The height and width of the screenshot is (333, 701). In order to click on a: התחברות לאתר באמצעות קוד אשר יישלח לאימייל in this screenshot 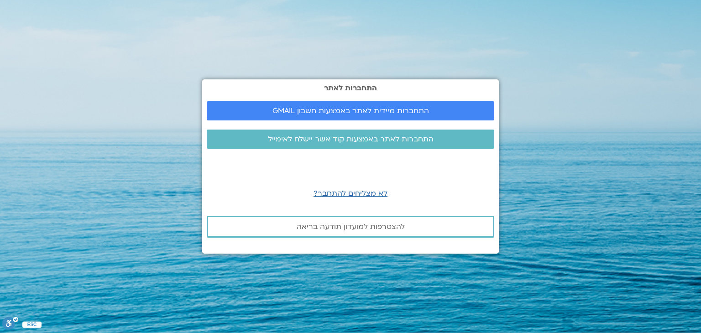, I will do `click(350, 139)`.